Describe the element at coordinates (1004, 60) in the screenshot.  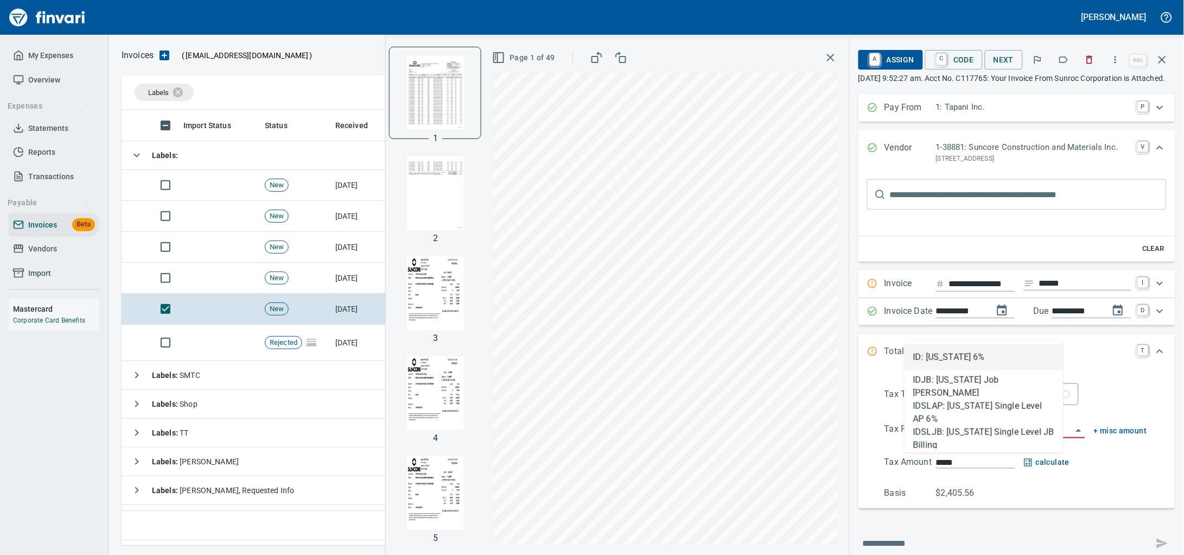
I see `span: Next` at that location.